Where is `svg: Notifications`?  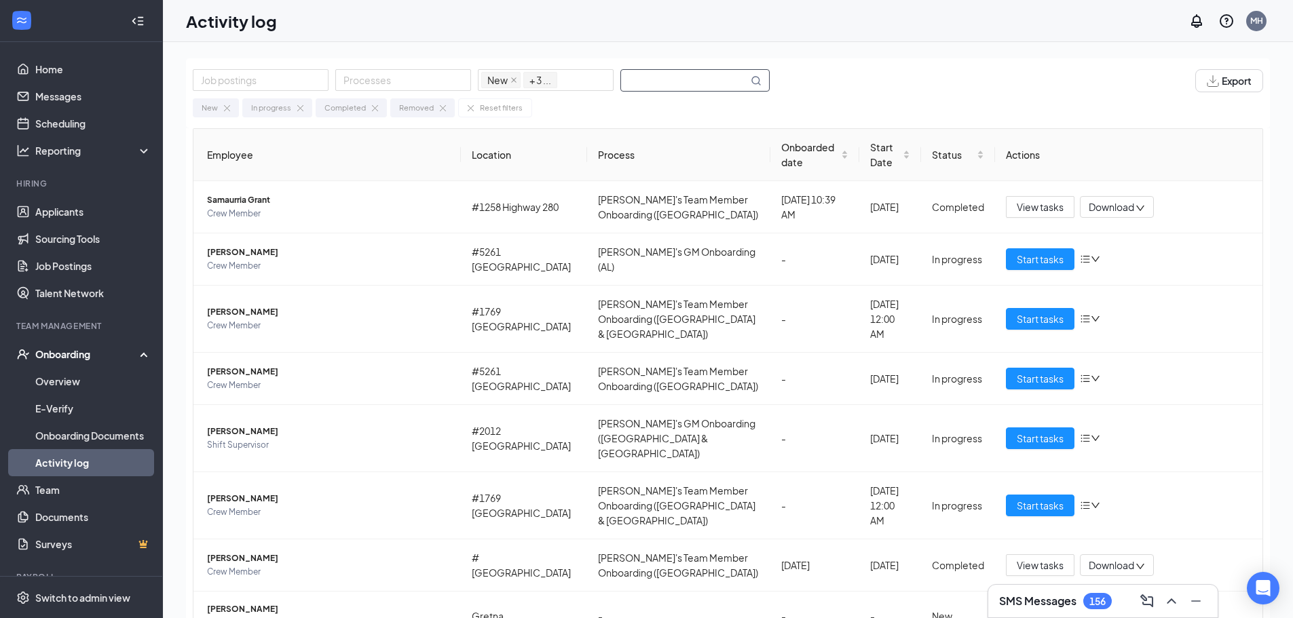 svg: Notifications is located at coordinates (1197, 21).